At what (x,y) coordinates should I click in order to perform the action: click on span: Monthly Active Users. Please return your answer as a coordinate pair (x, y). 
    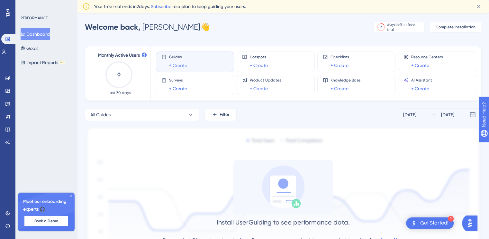
    Looking at the image, I should click on (119, 55).